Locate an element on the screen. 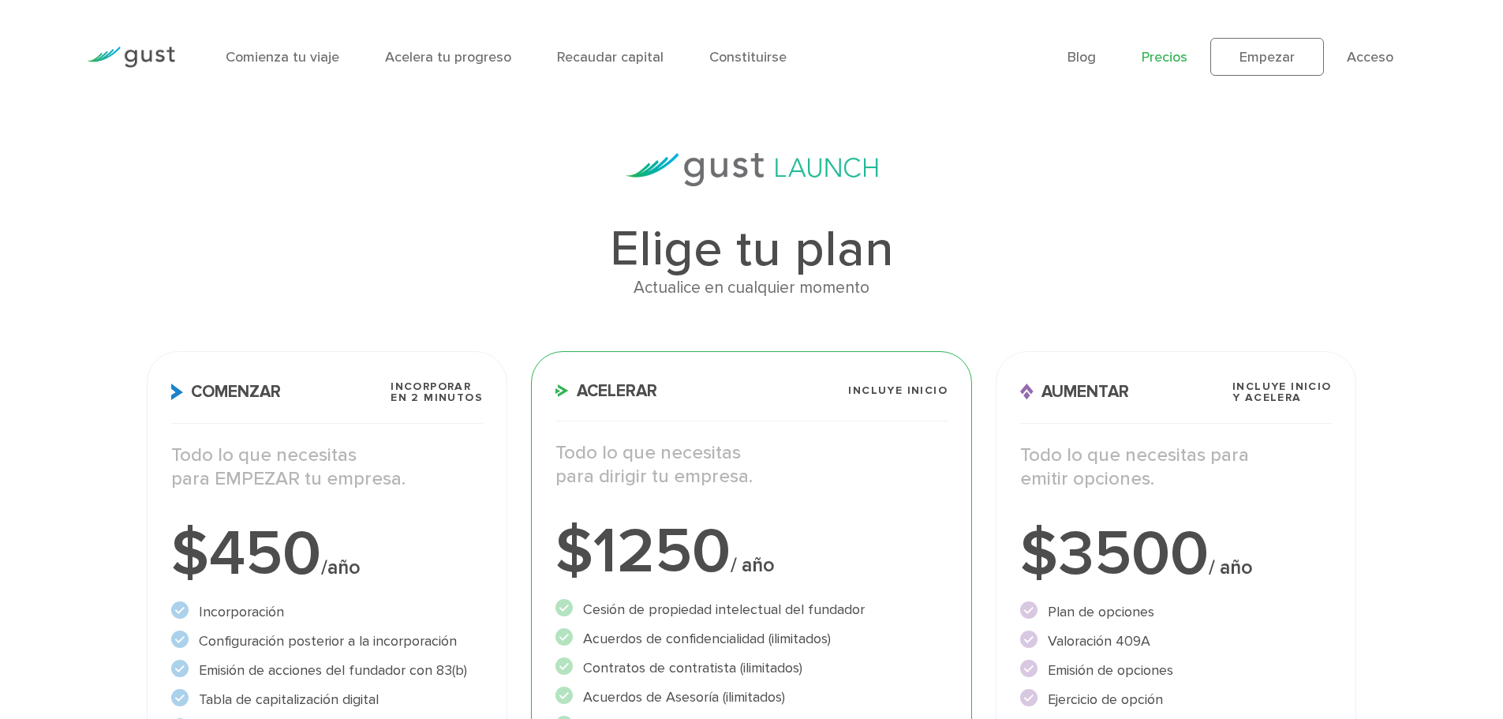  font: Aumentar is located at coordinates (1085, 391).